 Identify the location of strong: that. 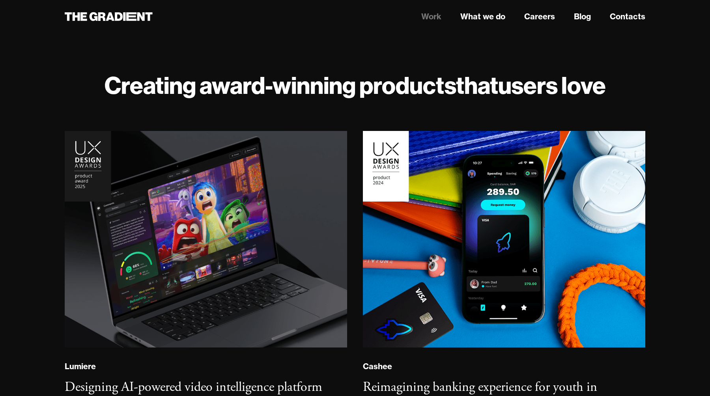
(477, 85).